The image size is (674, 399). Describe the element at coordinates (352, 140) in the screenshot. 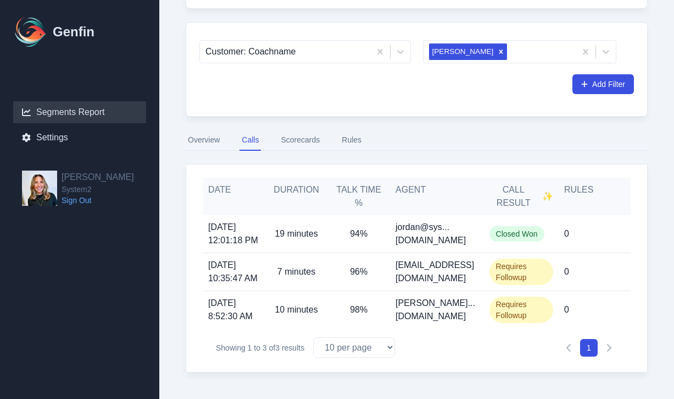

I see `button: Rules` at that location.